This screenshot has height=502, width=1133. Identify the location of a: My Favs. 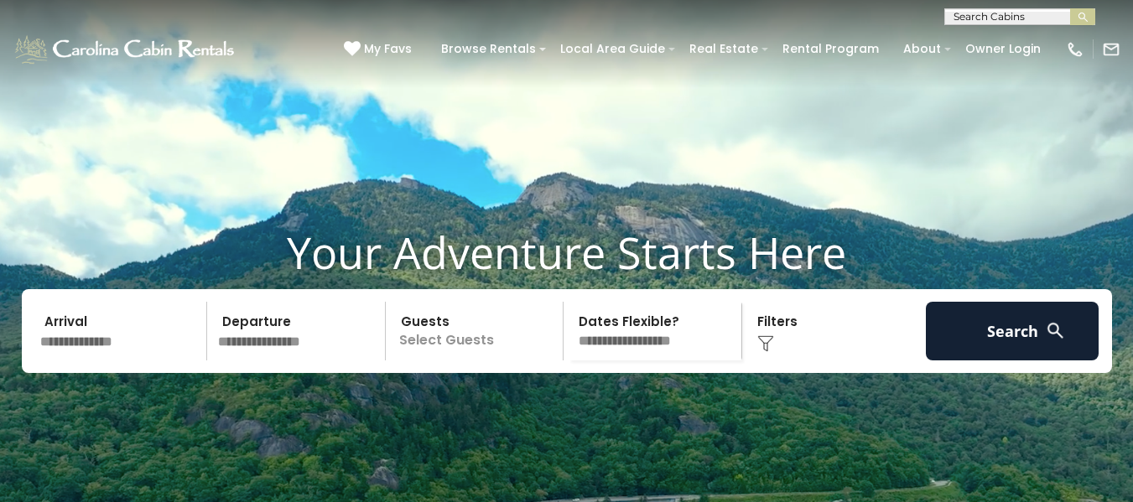
(380, 49).